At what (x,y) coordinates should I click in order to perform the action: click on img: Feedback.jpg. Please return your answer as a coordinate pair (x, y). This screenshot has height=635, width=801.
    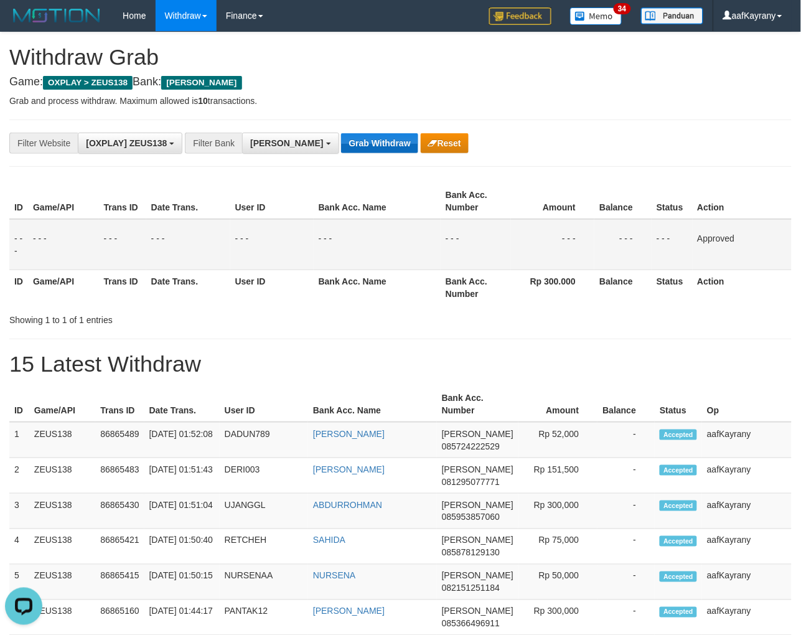
    Looking at the image, I should click on (520, 16).